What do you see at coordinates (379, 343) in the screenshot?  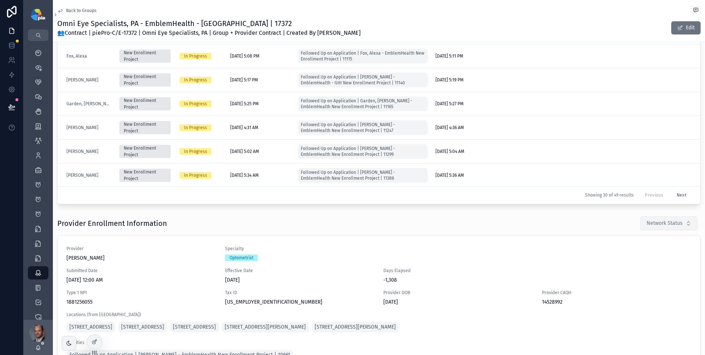 I see `span: Activities` at bounding box center [379, 343].